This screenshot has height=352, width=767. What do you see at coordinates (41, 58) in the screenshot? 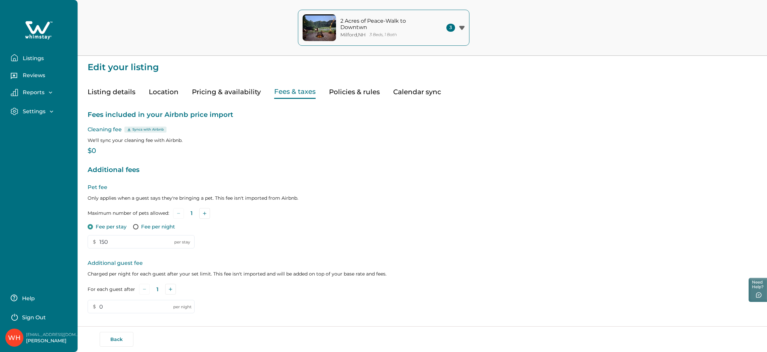
I see `button: Listings` at bounding box center [41, 58].